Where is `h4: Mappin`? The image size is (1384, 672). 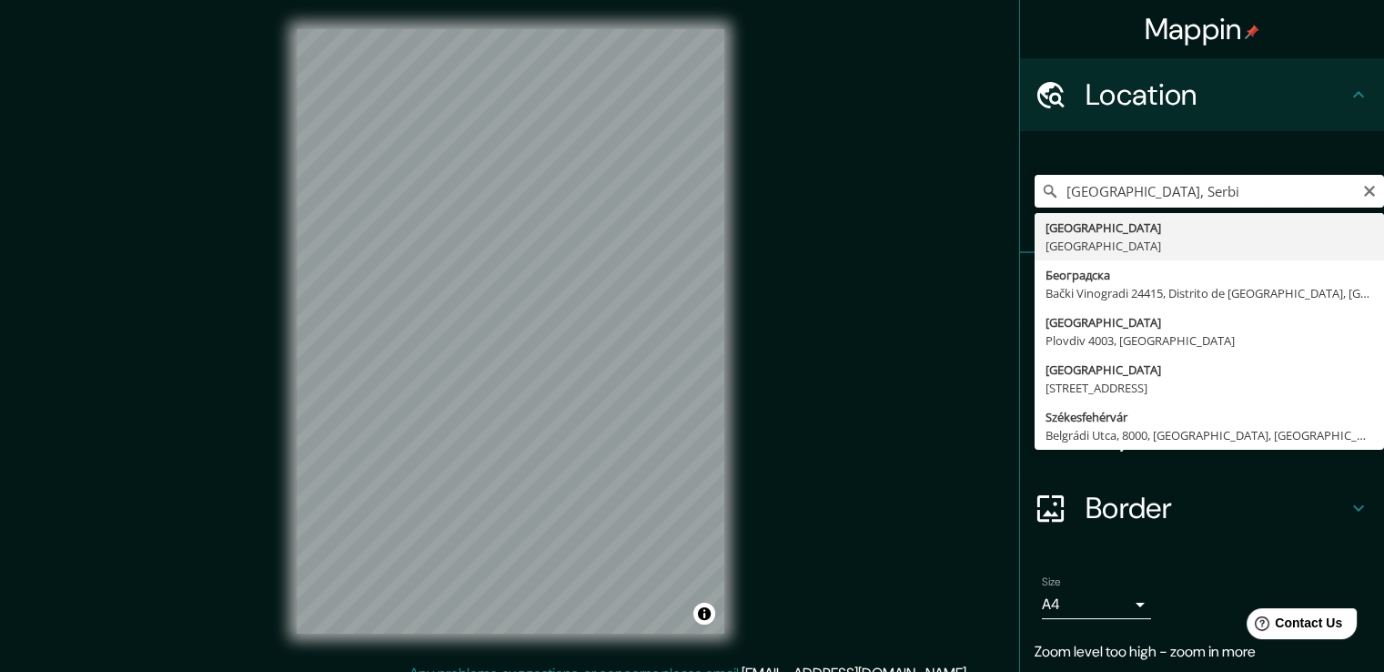
h4: Mappin is located at coordinates (1202, 29).